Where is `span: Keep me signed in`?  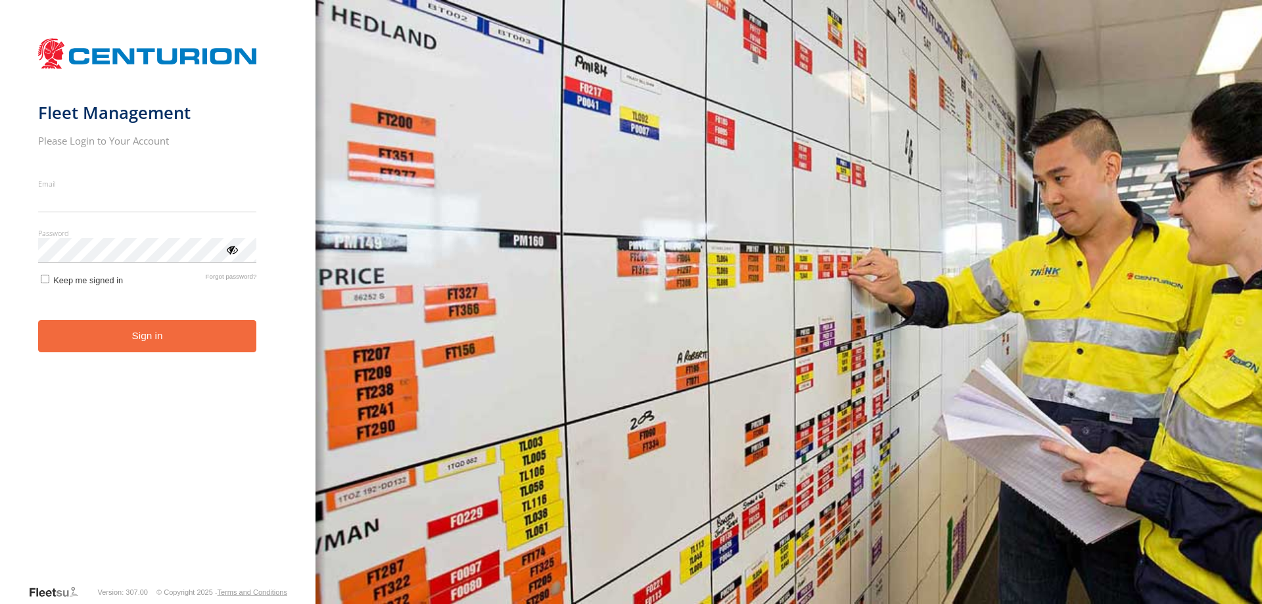 span: Keep me signed in is located at coordinates (88, 280).